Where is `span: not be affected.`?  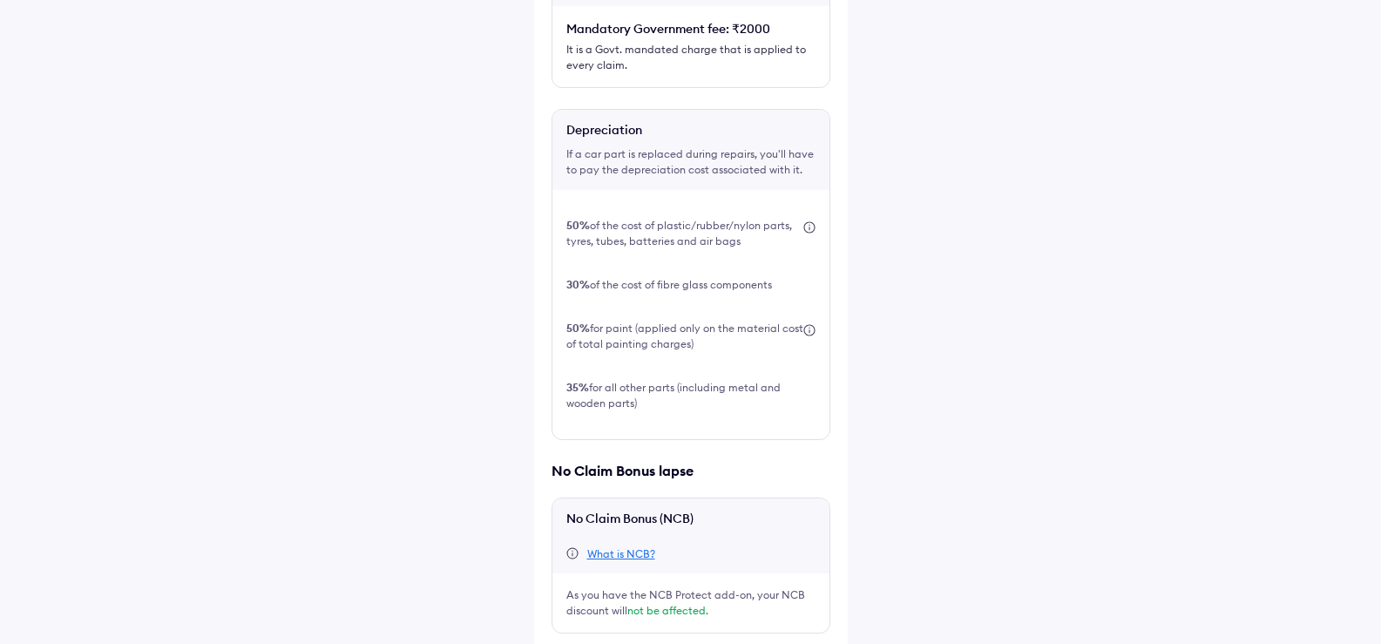 span: not be affected. is located at coordinates (667, 610).